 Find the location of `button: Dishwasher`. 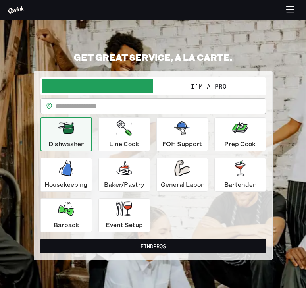

button: Dishwasher is located at coordinates (66, 134).